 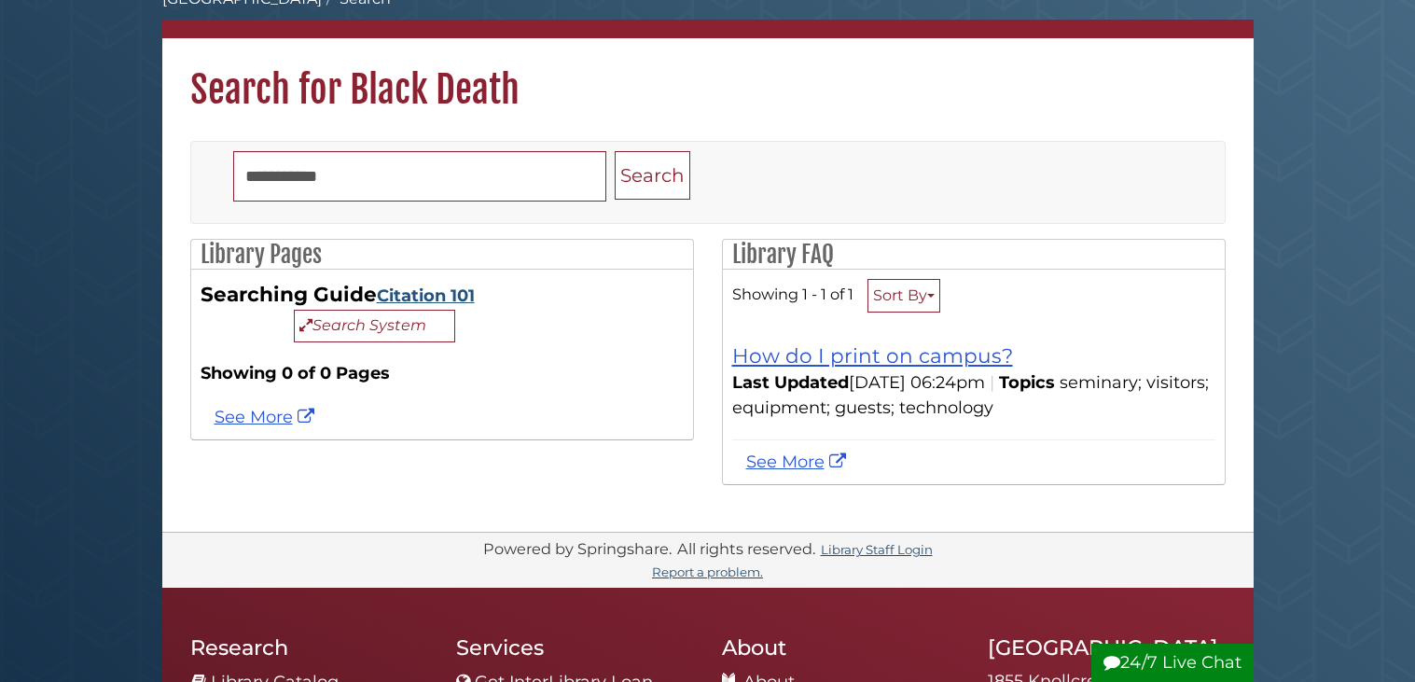 What do you see at coordinates (948, 408) in the screenshot?
I see `li: technology` at bounding box center [948, 408].